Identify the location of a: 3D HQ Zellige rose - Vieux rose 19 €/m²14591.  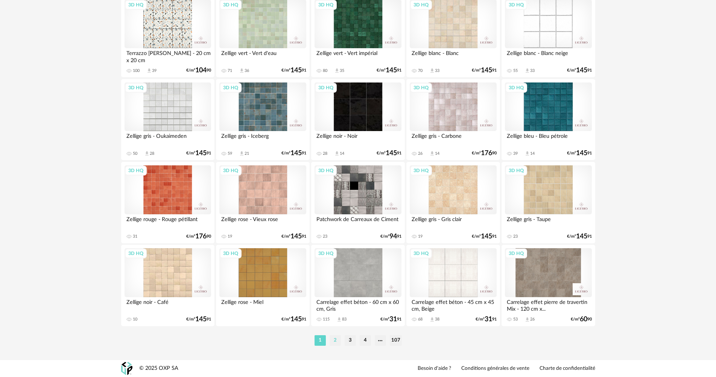
(263, 203).